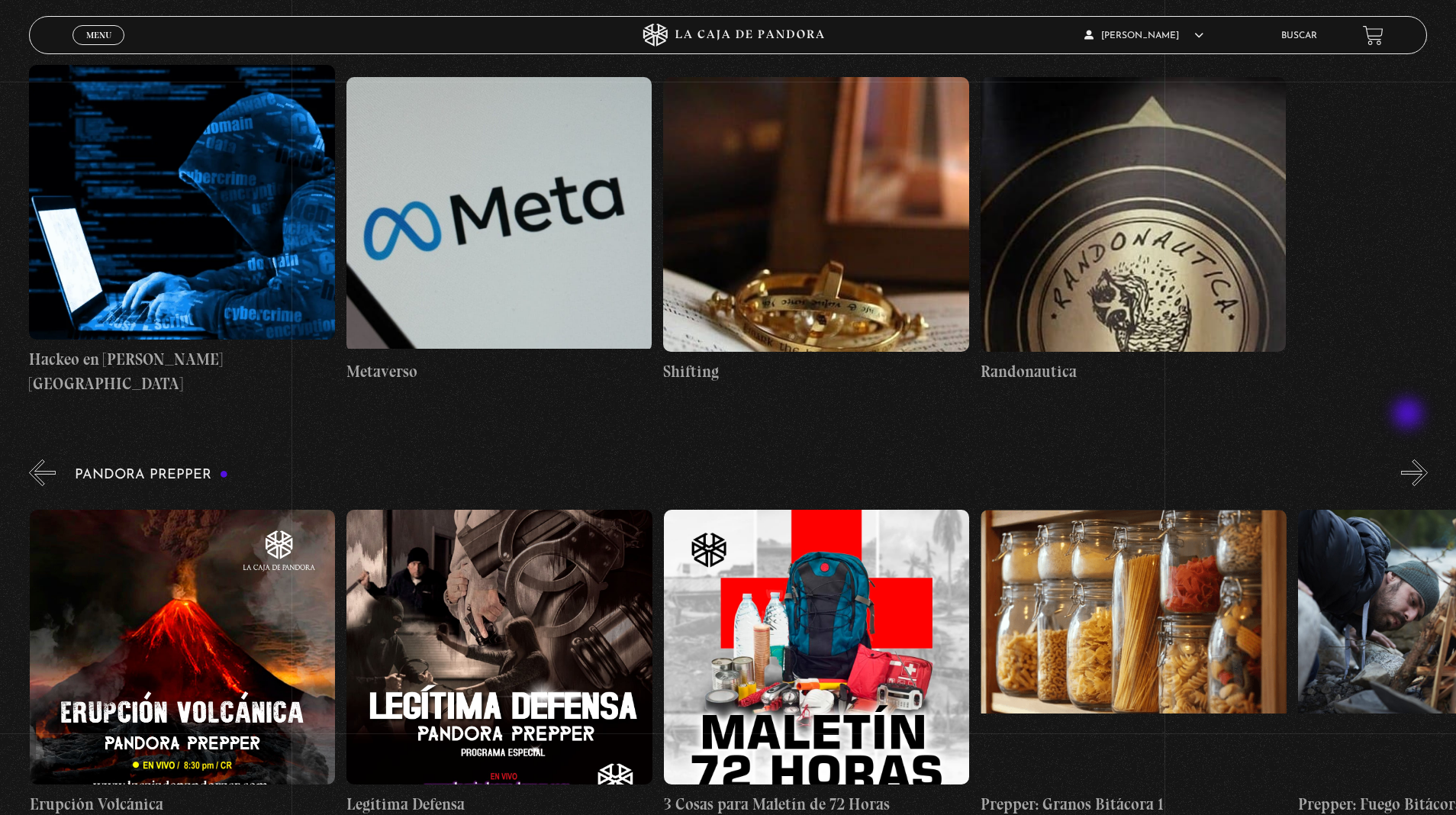 This screenshot has height=815, width=1456. I want to click on span: Menu, so click(99, 35).